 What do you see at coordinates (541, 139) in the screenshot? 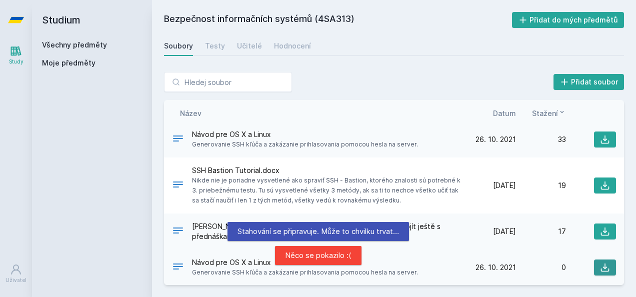
I see `div: 33` at bounding box center [541, 139].